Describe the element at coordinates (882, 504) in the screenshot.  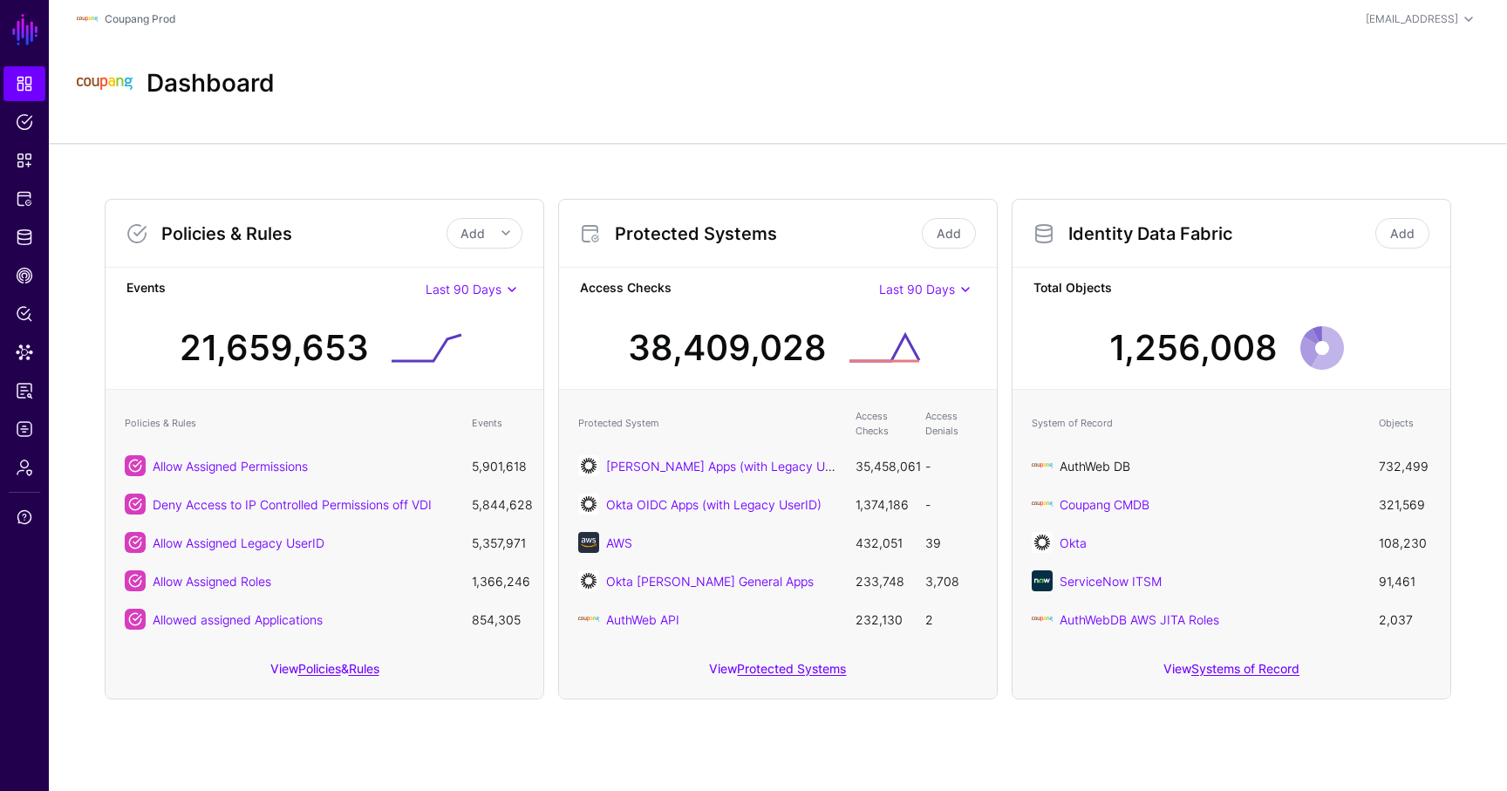
I see `td: 1,374,186` at that location.